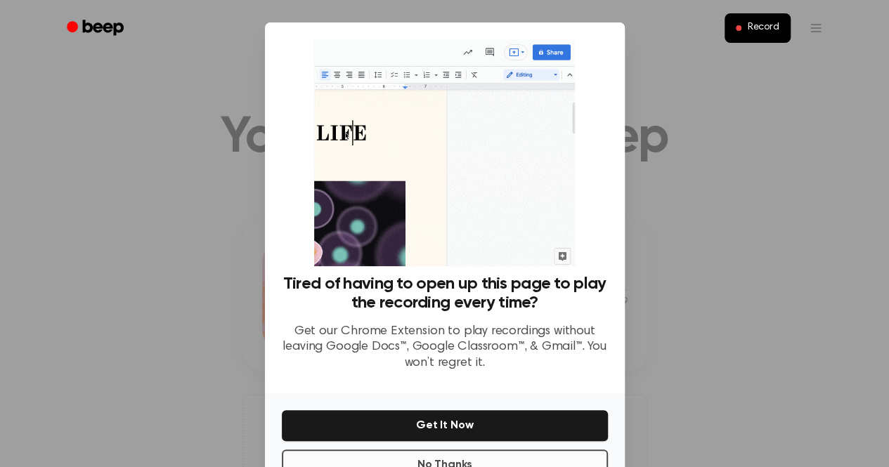  What do you see at coordinates (816, 28) in the screenshot?
I see `button: Open menu` at bounding box center [816, 28].